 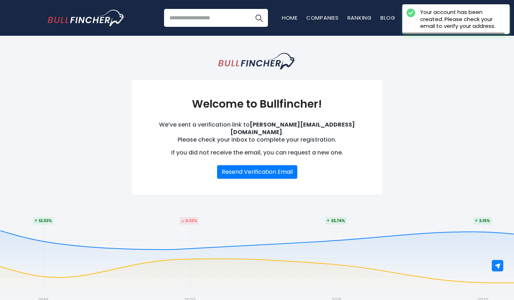 What do you see at coordinates (257, 172) in the screenshot?
I see `button: Resend Verification Email` at bounding box center [257, 172].